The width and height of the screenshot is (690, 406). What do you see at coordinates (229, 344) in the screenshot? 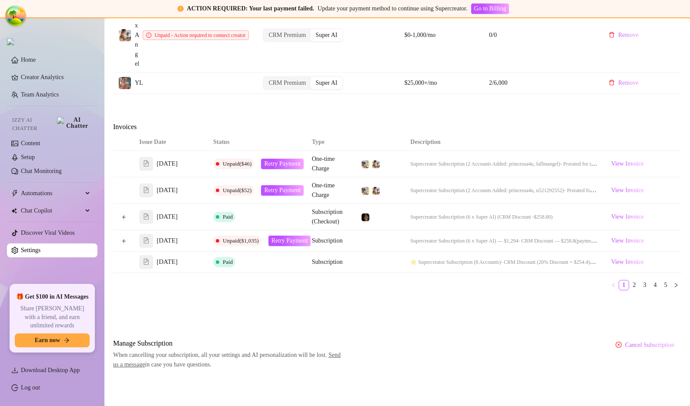
I see `span: Manage Subscription` at bounding box center [229, 344].